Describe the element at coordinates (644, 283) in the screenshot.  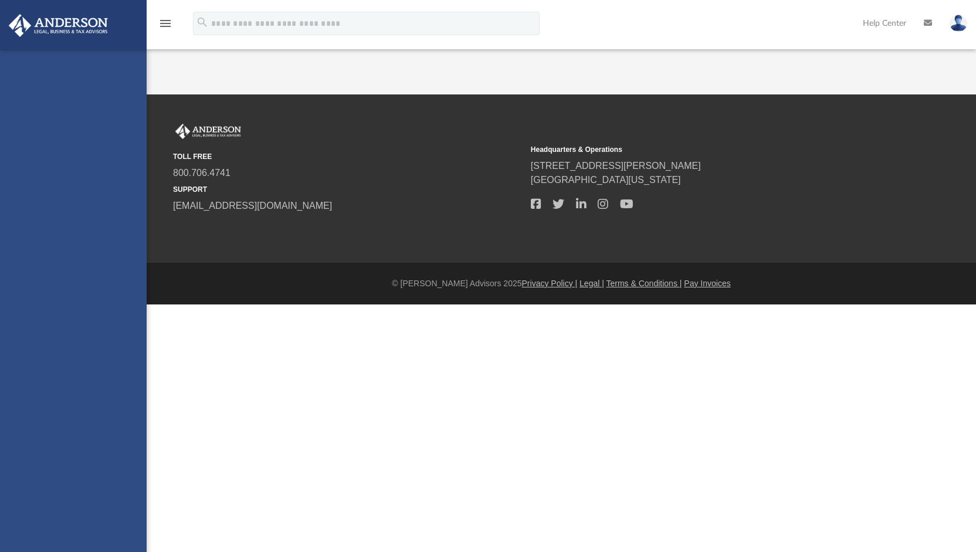
I see `a: Terms & Conditions |` at that location.